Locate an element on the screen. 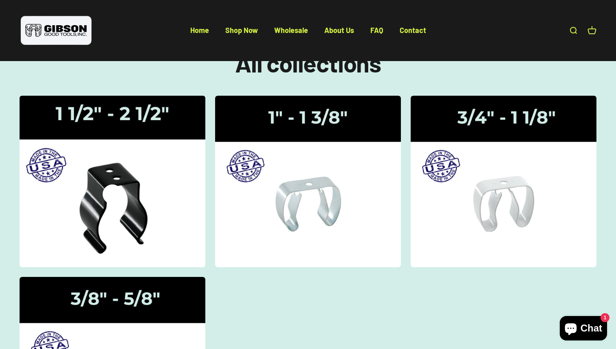 The width and height of the screenshot is (616, 349). h1: All collections is located at coordinates (308, 63).